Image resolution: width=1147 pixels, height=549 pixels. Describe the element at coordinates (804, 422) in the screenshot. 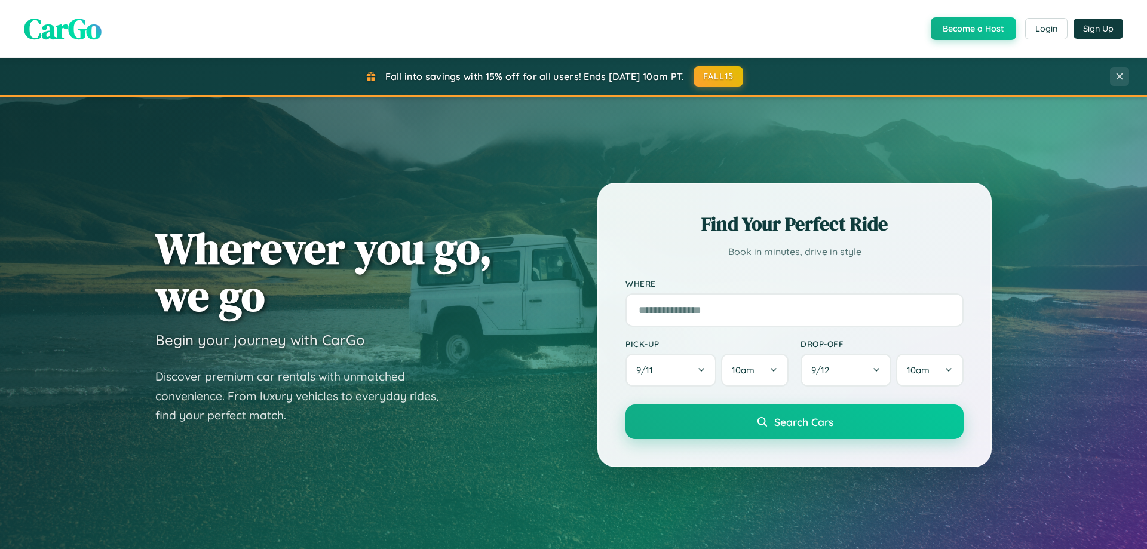

I see `span: Search Cars` at that location.